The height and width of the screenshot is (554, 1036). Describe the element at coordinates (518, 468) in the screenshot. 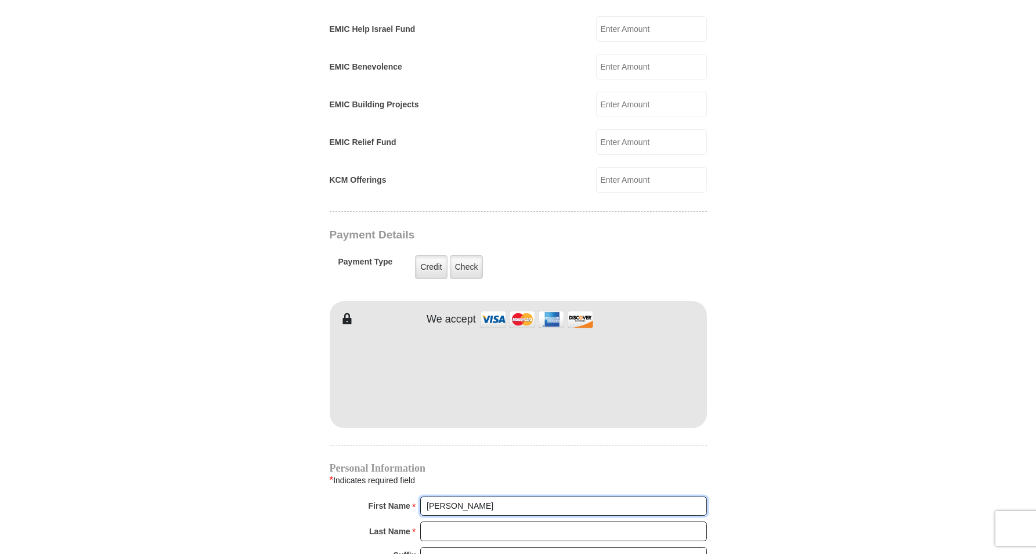

I see `h4: Personal Information` at that location.